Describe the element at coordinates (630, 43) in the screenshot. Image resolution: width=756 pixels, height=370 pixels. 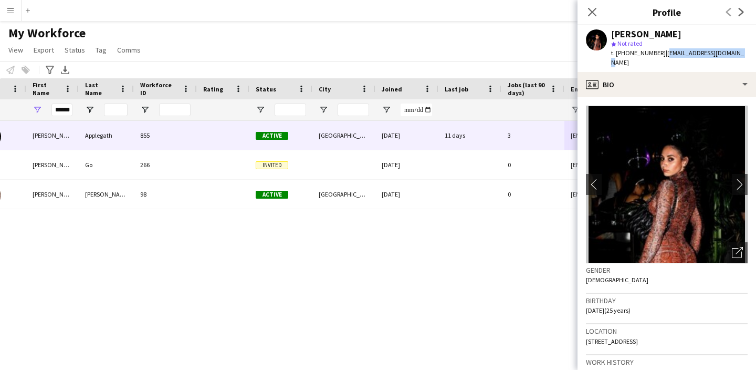
I see `span: Not rated` at that location.